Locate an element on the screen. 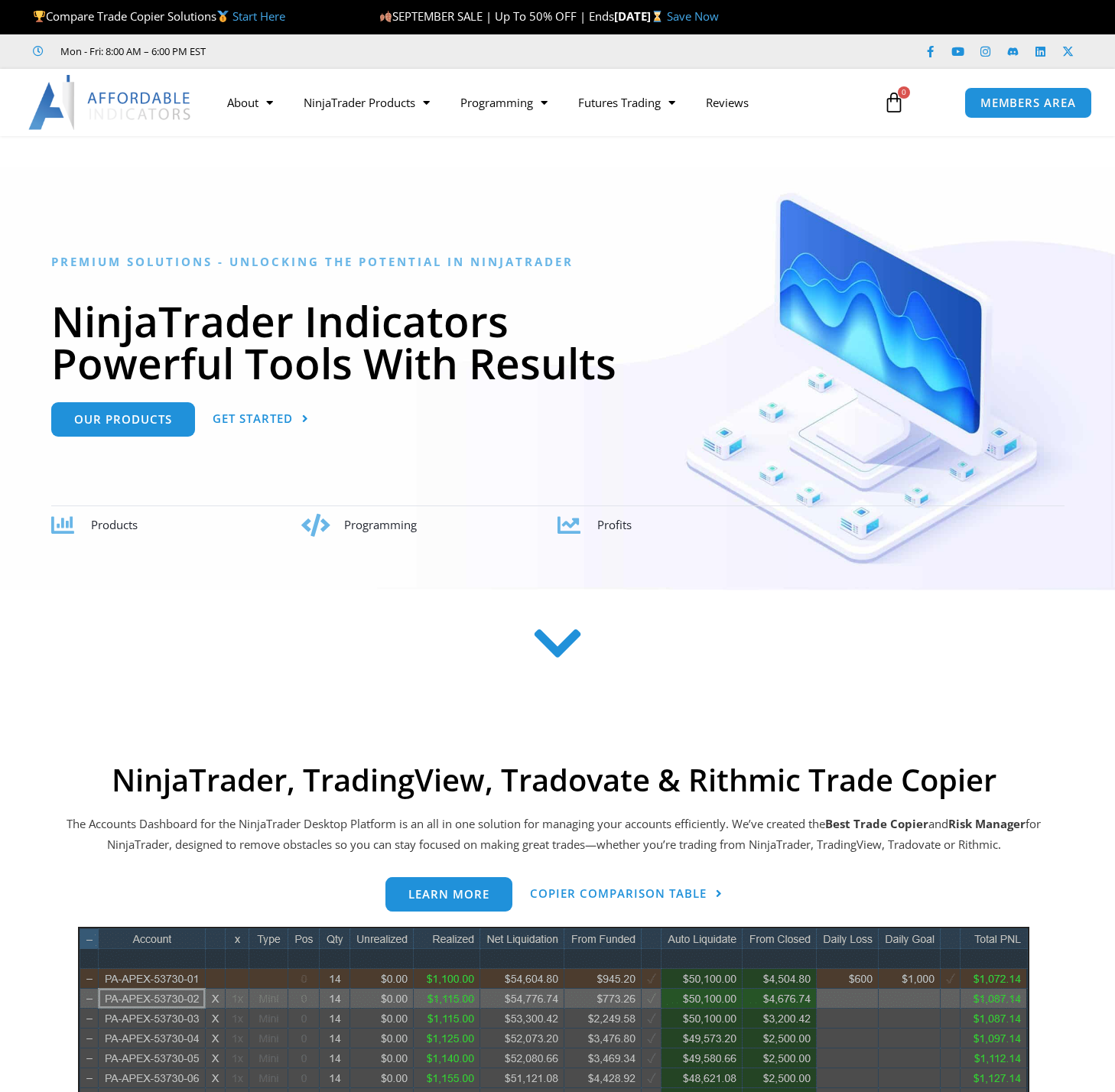 The width and height of the screenshot is (1115, 1092). a: Copier Comparison Table is located at coordinates (626, 894).